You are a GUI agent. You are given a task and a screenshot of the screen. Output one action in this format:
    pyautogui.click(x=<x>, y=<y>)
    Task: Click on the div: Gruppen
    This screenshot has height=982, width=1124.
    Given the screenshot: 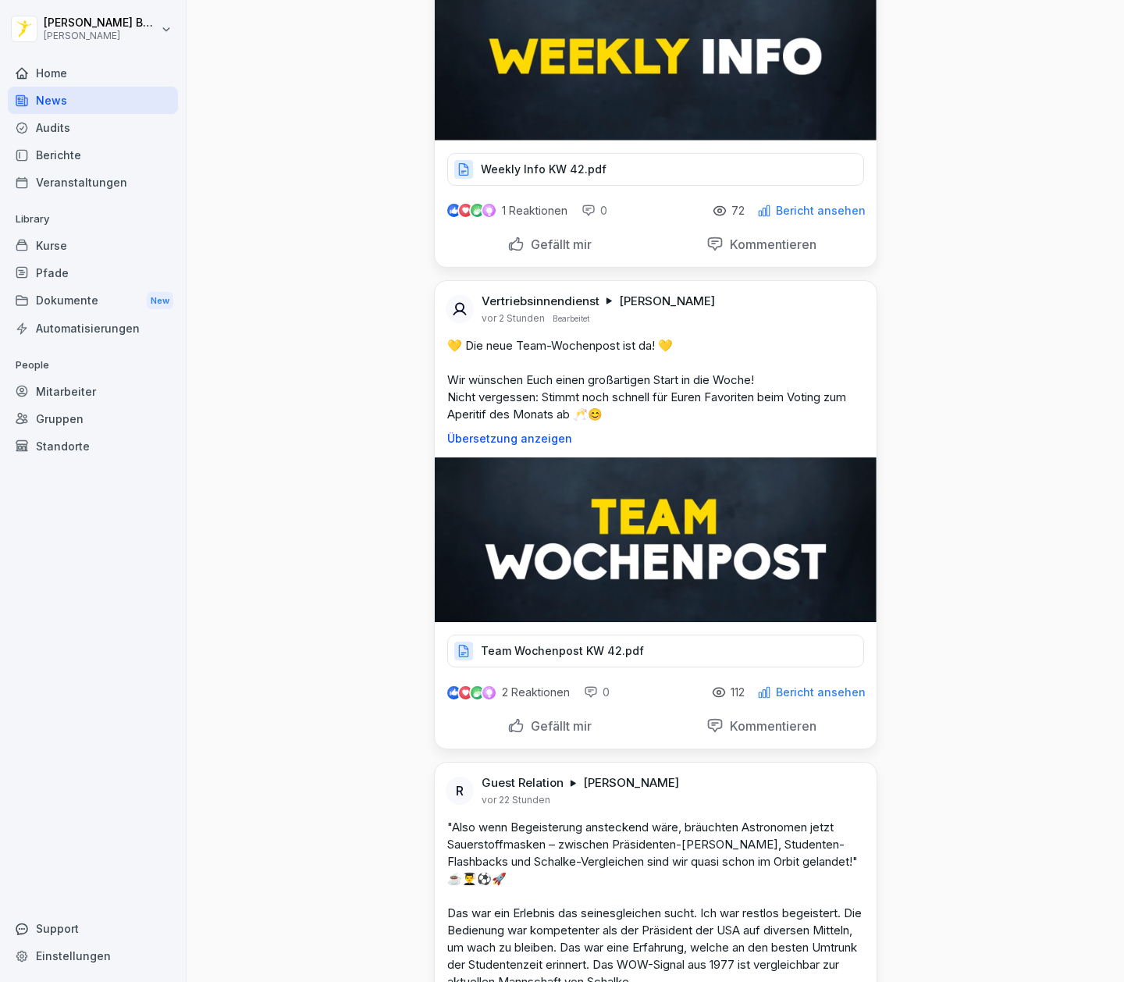 What is the action you would take?
    pyautogui.click(x=93, y=418)
    